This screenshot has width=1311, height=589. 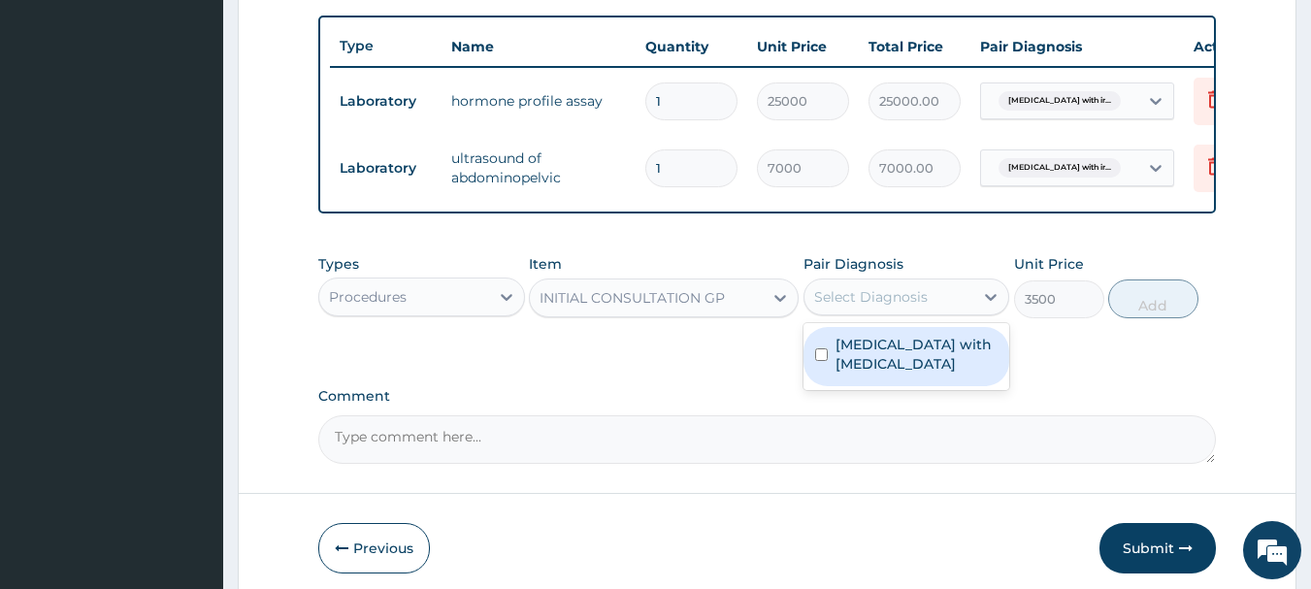 What do you see at coordinates (632, 298) in the screenshot?
I see `div: INITIAL CONSULTATION GP` at bounding box center [632, 298].